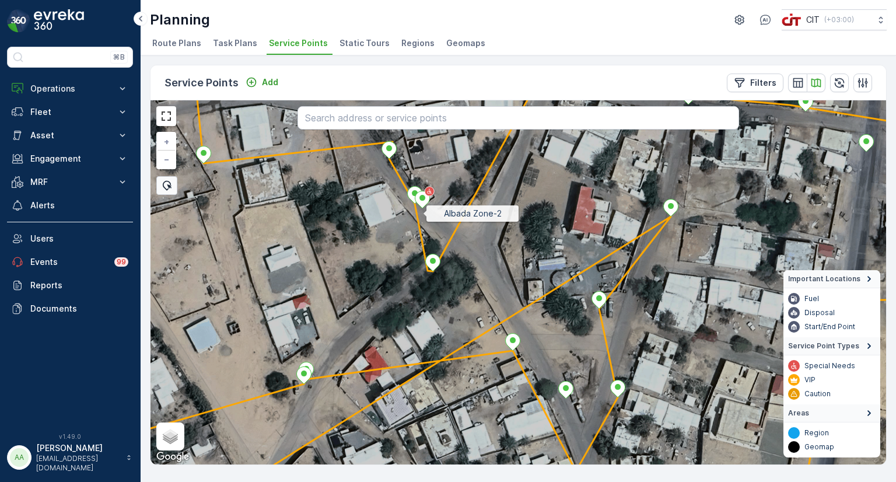 This screenshot has height=482, width=896. I want to click on p: Alerts, so click(79, 205).